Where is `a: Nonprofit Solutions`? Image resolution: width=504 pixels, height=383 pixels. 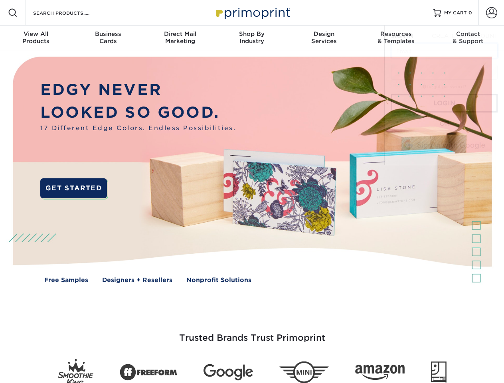
a: Nonprofit Solutions is located at coordinates (219, 280).